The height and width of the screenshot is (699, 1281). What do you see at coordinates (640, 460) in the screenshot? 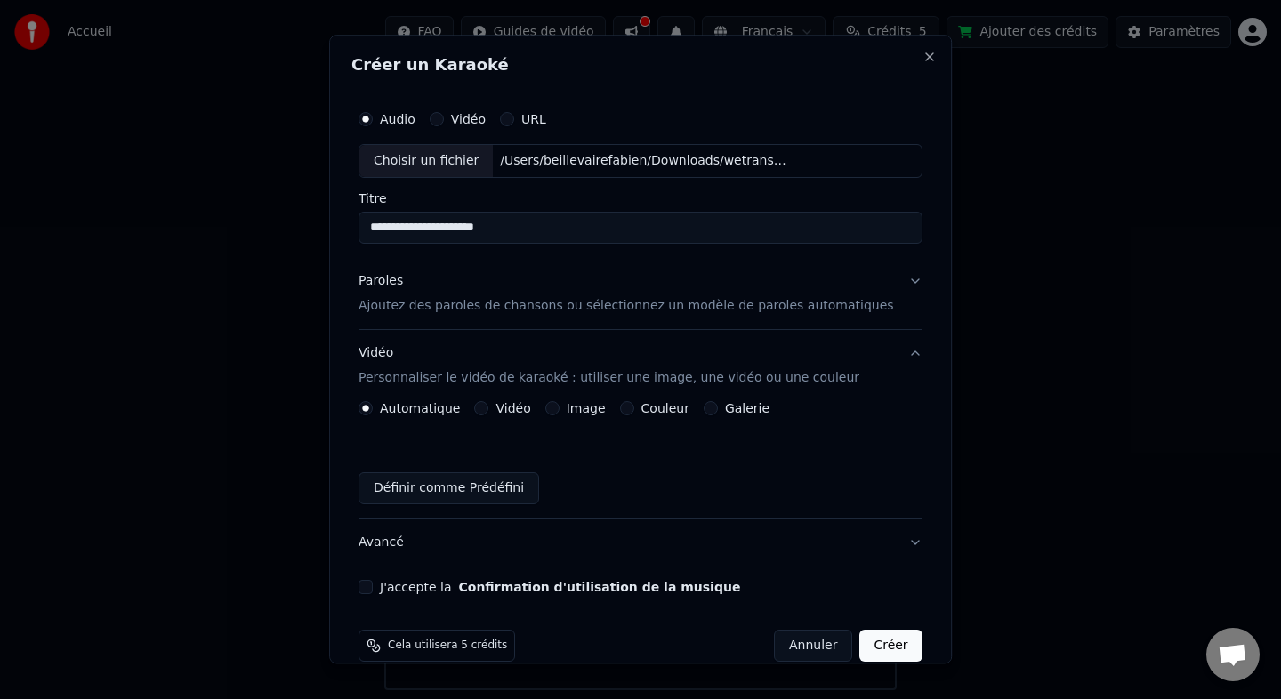
I see `div: VidéoPersonnaliser le vidéo de karaoké : utiliser une image, une vidéo ou une couleur` at bounding box center [640, 460].